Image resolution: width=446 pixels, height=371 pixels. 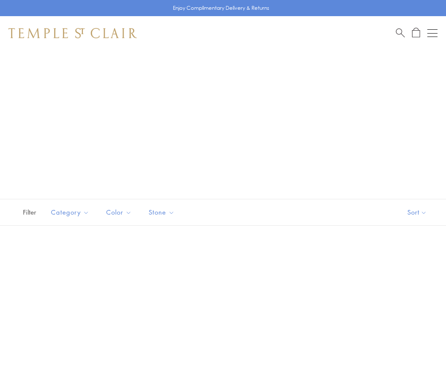 What do you see at coordinates (221, 8) in the screenshot?
I see `p: Enjoy Complimentary Delivery & Returns` at bounding box center [221, 8].